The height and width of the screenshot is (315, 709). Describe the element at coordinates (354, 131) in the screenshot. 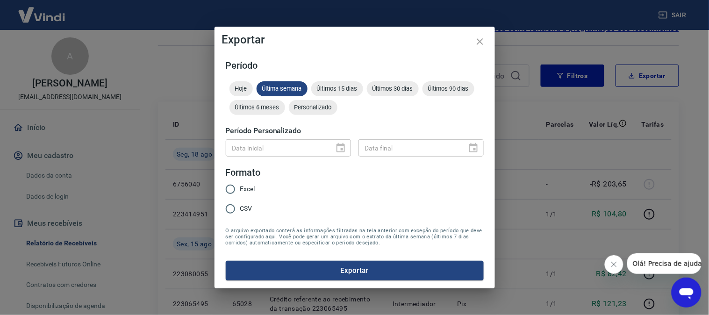

I see `h5: Período Personalizado` at that location.